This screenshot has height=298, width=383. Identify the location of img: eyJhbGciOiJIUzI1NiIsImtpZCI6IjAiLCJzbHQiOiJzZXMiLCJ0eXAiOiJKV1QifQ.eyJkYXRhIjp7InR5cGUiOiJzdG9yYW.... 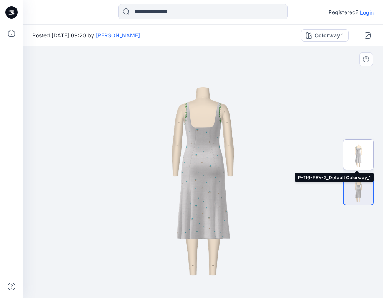
(203, 172).